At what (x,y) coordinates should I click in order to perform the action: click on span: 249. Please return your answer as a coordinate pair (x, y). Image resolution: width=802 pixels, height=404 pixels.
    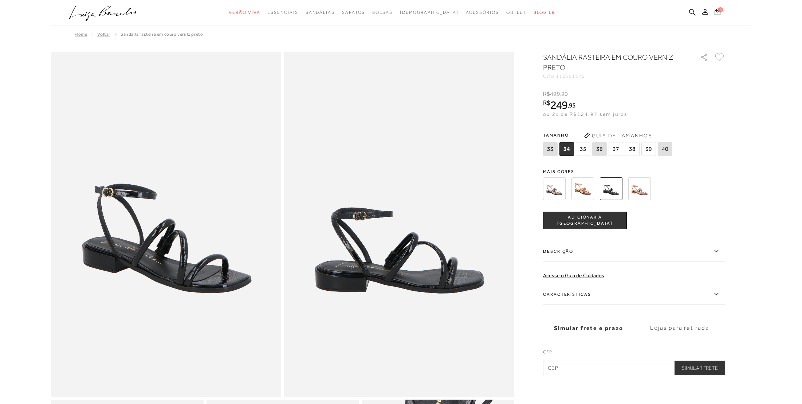
    Looking at the image, I should click on (559, 105).